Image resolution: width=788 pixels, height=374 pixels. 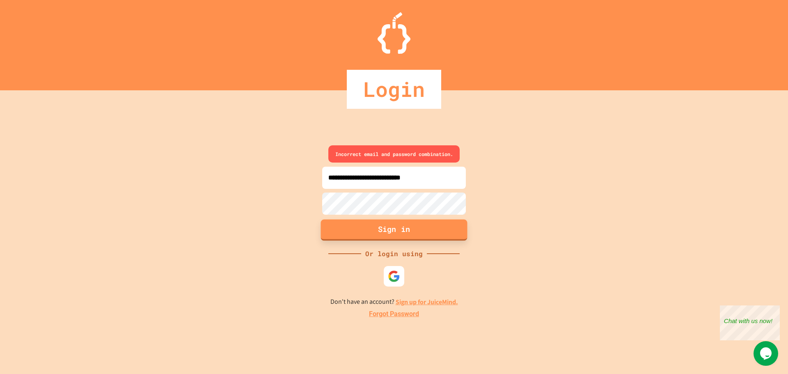 What do you see at coordinates (394, 33) in the screenshot?
I see `img: Logo.svg` at bounding box center [394, 33].